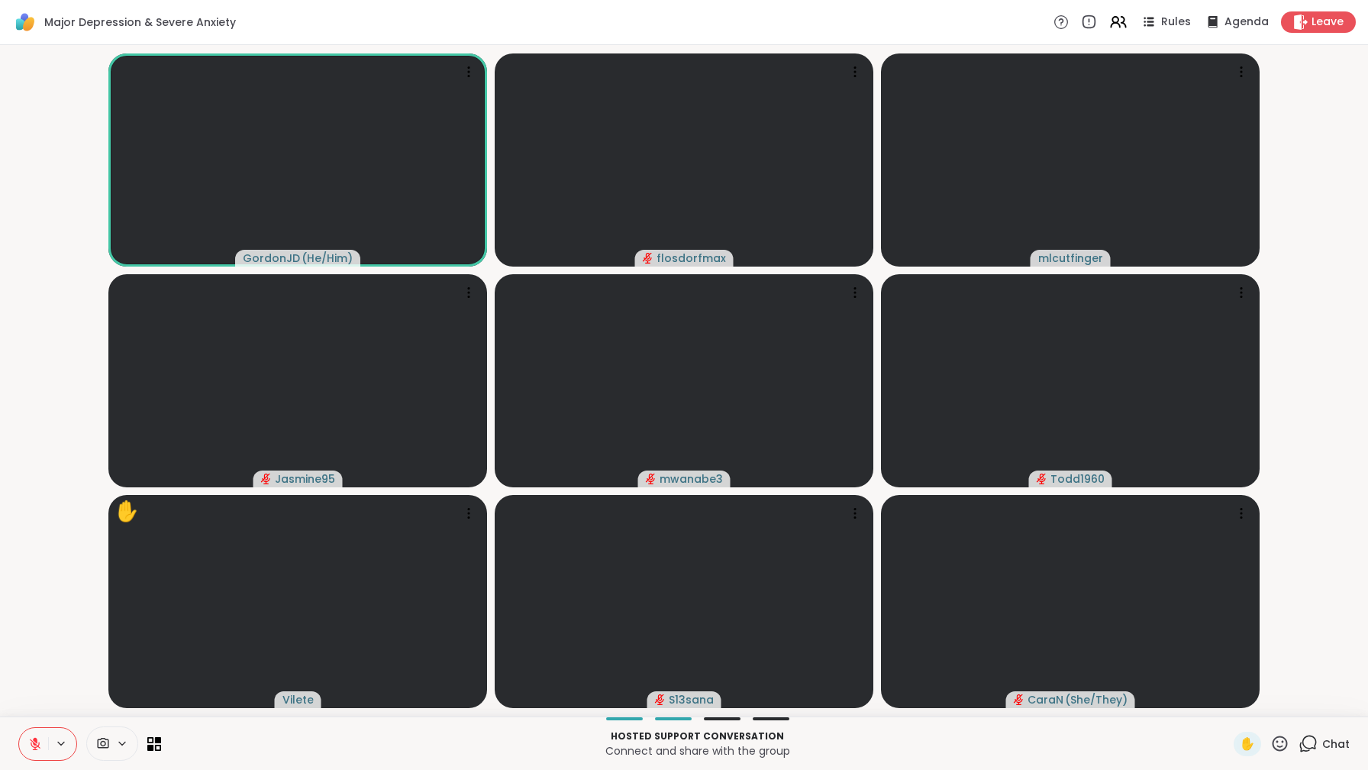  What do you see at coordinates (691, 479) in the screenshot?
I see `span: mwanabe3` at bounding box center [691, 479].